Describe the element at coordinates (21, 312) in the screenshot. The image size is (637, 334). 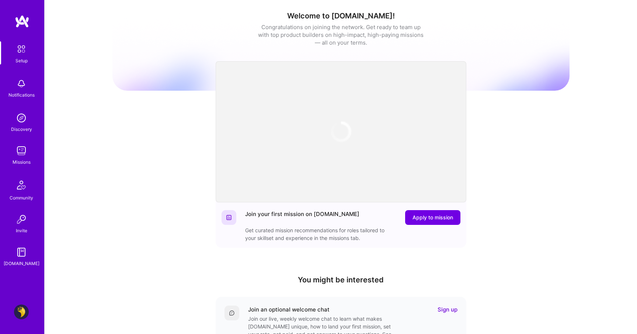
I see `a: User Avatar` at that location.